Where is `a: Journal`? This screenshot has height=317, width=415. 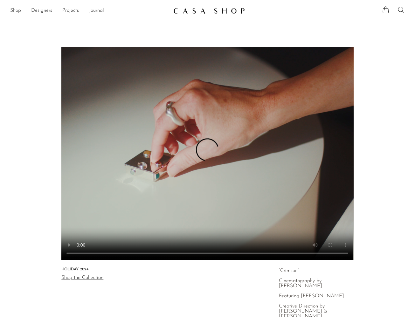
a: Journal is located at coordinates (96, 11).